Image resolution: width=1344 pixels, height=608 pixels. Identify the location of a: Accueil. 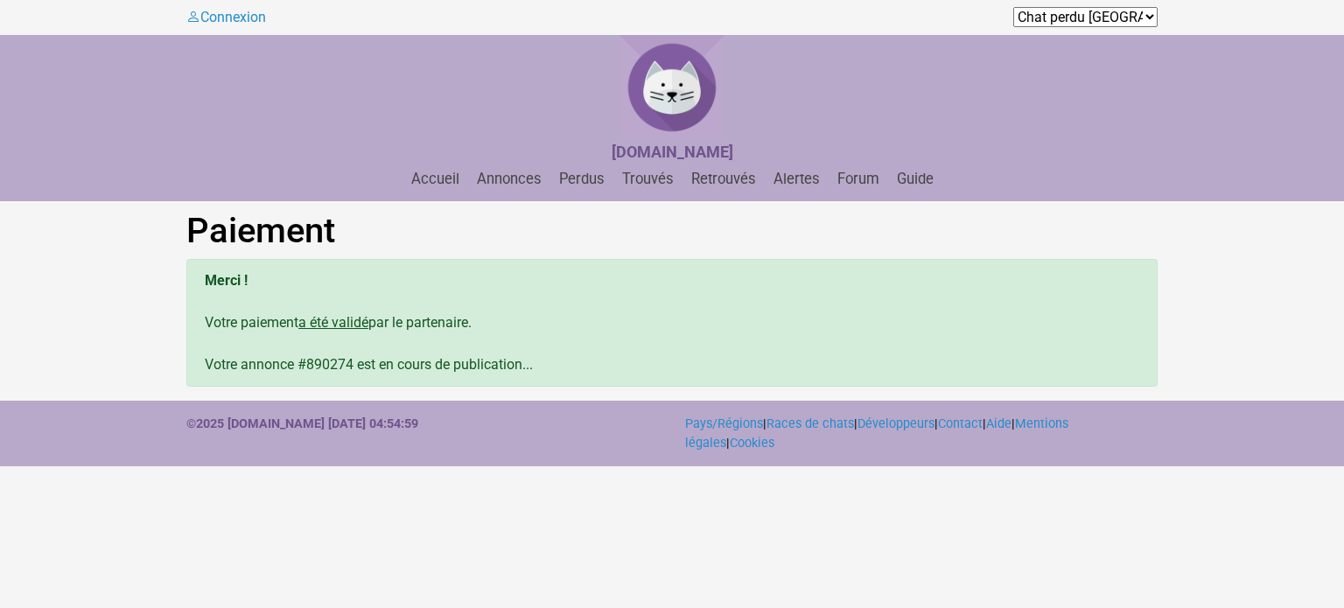
(435, 179).